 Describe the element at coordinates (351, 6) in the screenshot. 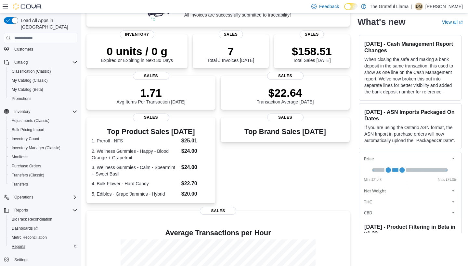

I see `input: Dark Mode` at that location.